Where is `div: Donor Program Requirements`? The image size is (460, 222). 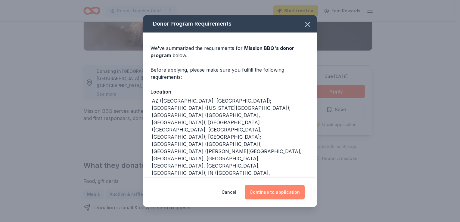 div: Donor Program Requirements is located at coordinates (230, 24).